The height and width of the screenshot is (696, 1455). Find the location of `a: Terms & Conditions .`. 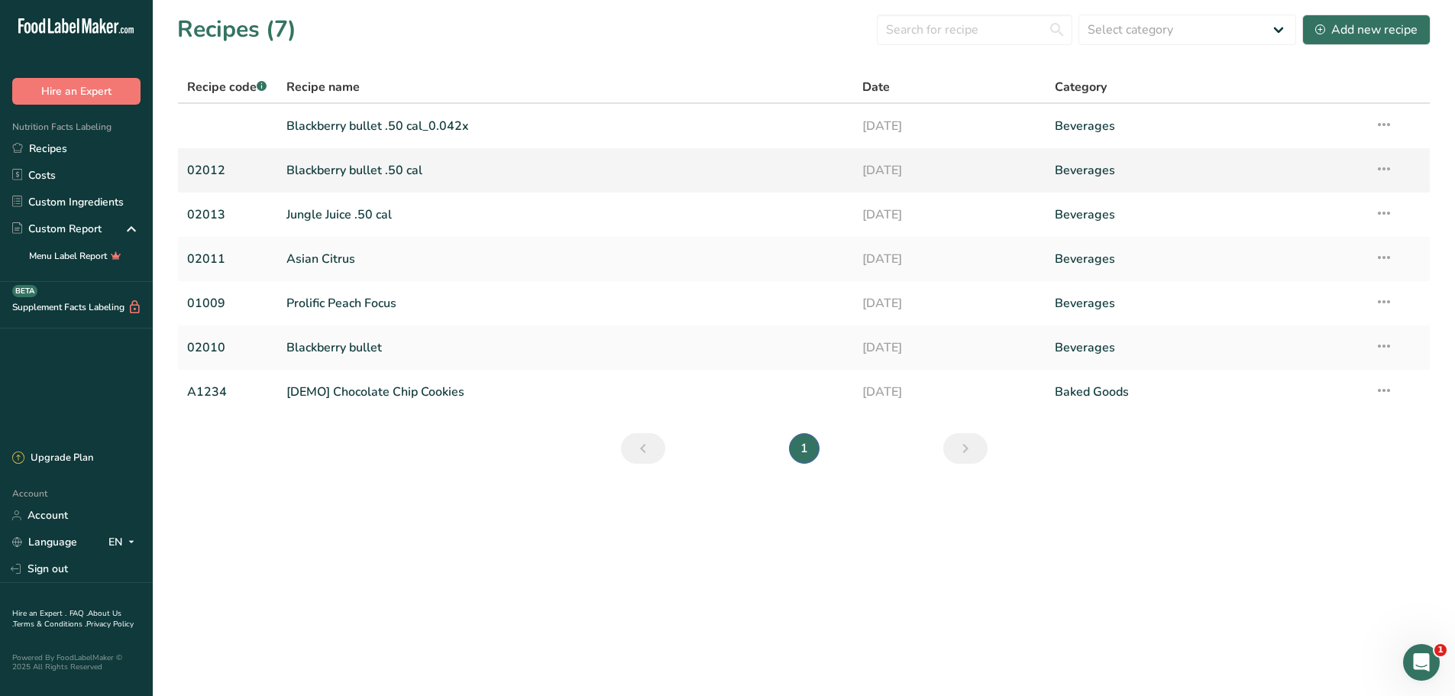

a: Terms & Conditions . is located at coordinates (50, 624).